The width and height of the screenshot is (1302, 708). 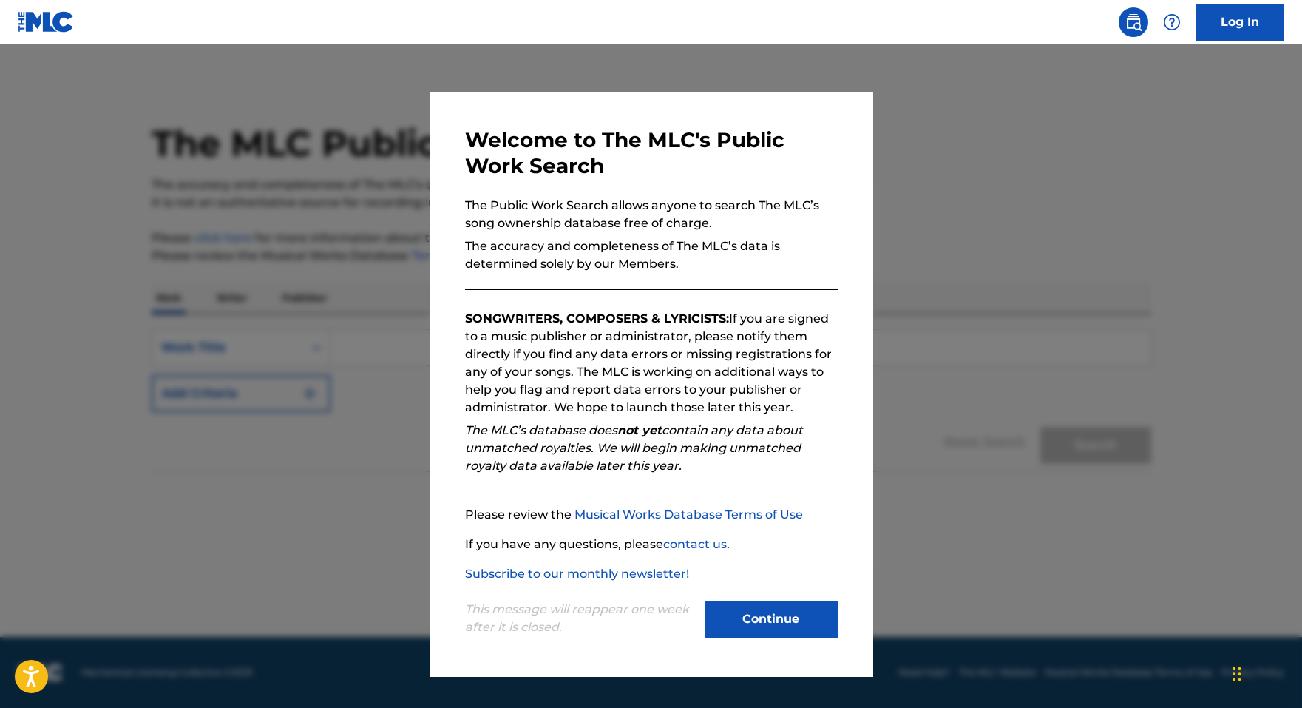 What do you see at coordinates (577, 573) in the screenshot?
I see `a: Subscribe to our monthly newsletter!` at bounding box center [577, 573].